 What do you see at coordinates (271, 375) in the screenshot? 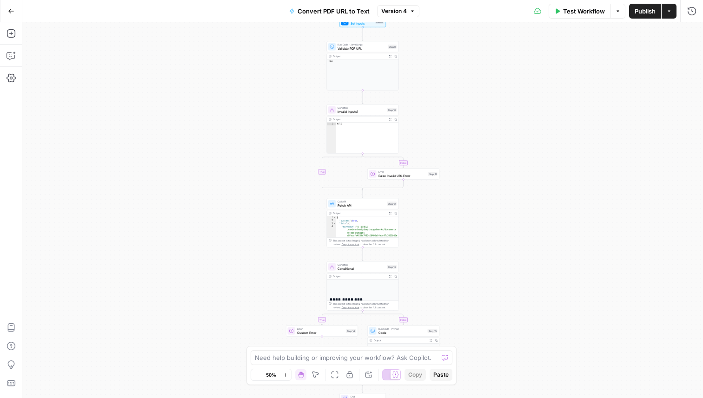
I see `span: 50%` at bounding box center [271, 375].